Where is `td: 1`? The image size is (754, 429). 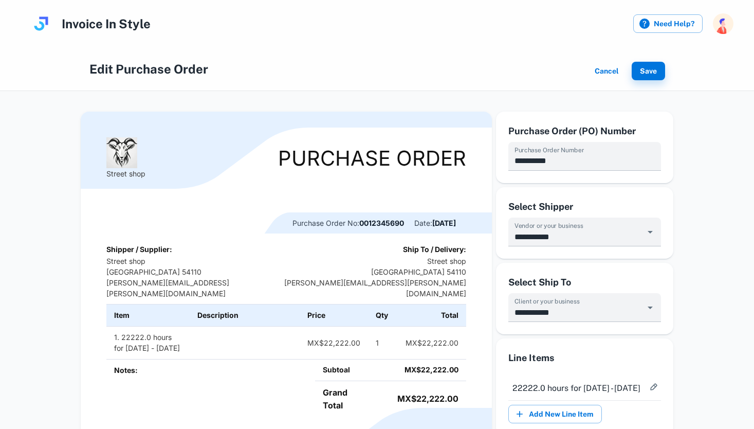
td: 1 is located at coordinates (383, 342).